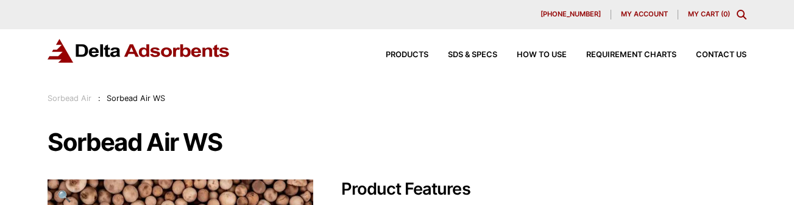 The width and height of the screenshot is (794, 205). Describe the element at coordinates (725, 14) in the screenshot. I see `span: 0` at that location.